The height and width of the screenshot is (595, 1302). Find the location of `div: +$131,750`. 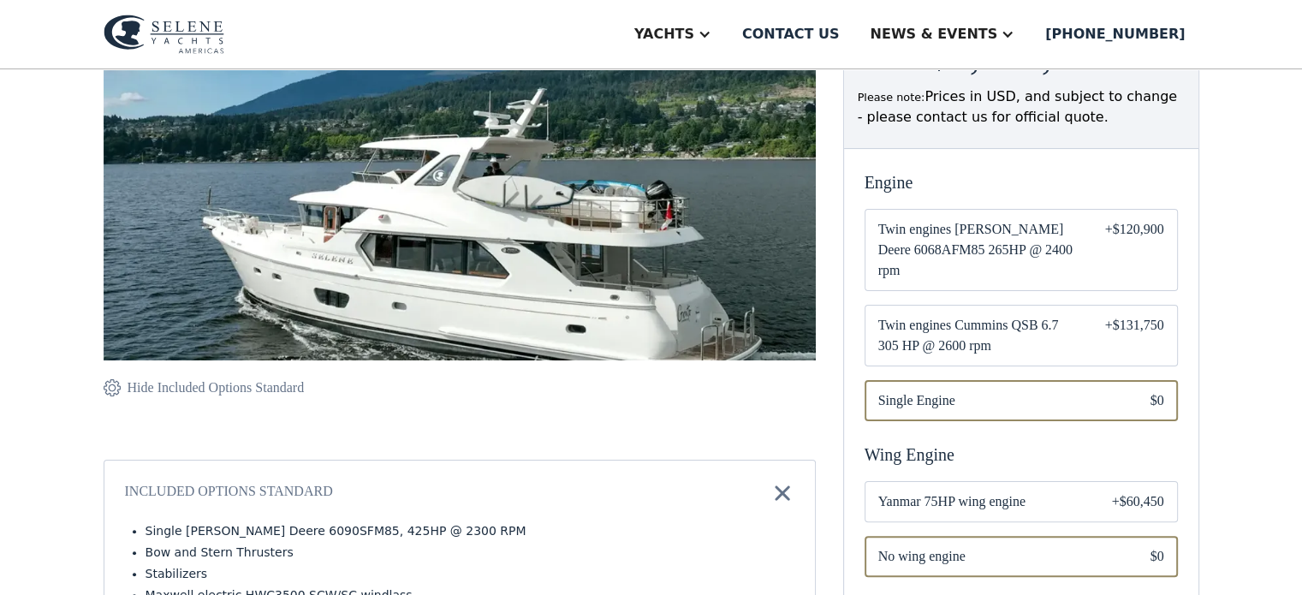

div: +$131,750 is located at coordinates (1134, 336).